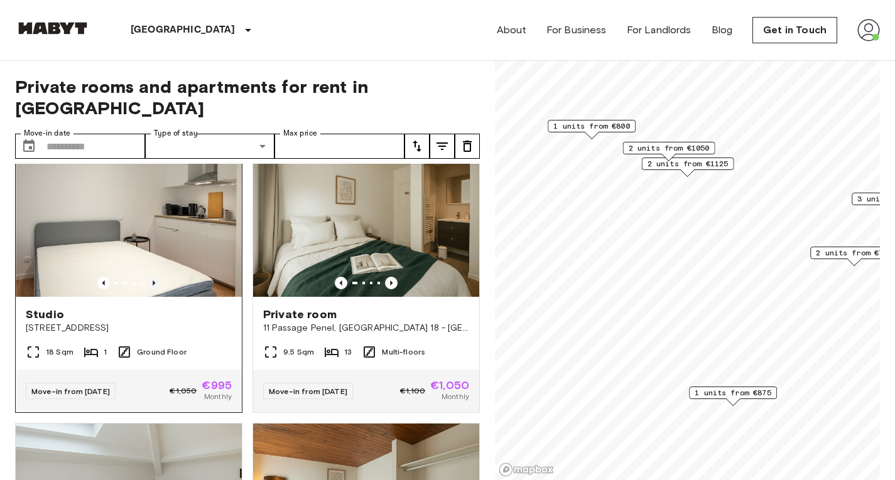 The height and width of the screenshot is (480, 895). Describe the element at coordinates (511, 30) in the screenshot. I see `a: About` at that location.